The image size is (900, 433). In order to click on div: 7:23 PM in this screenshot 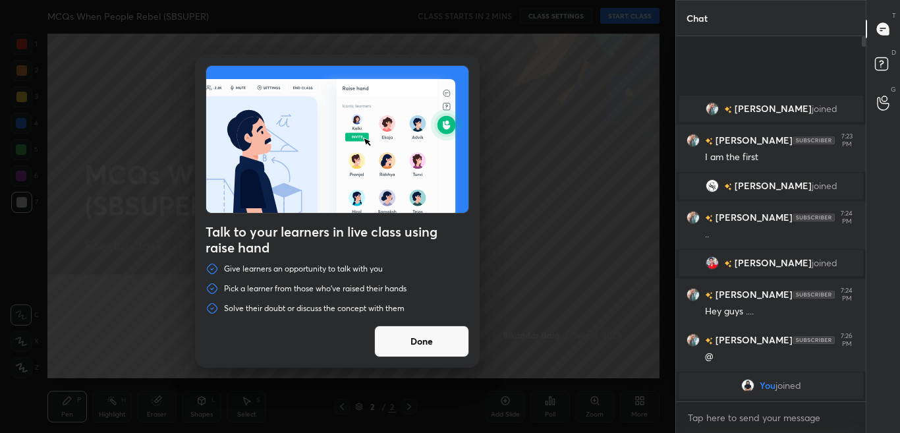, I will do `click(846, 140)`.